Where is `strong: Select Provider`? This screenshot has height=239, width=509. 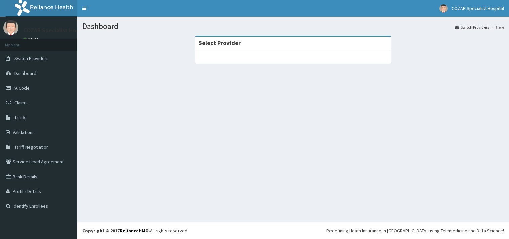 strong: Select Provider is located at coordinates (219, 43).